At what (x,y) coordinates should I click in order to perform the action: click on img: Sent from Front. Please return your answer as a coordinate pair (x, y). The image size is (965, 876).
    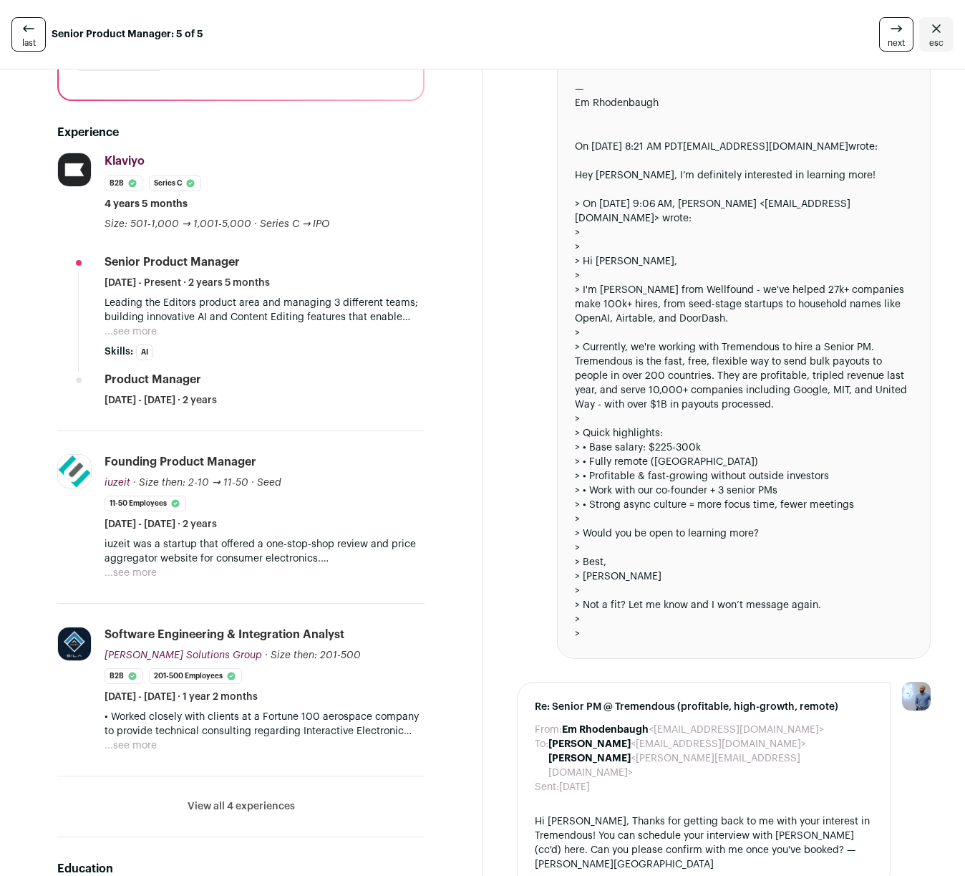
    Looking at the image, I should click on (575, 125).